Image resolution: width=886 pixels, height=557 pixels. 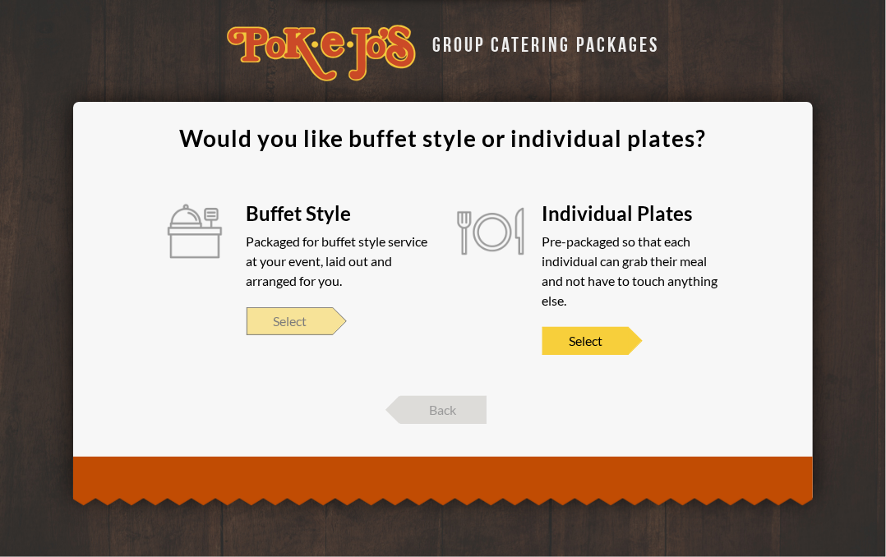 What do you see at coordinates (443, 138) in the screenshot?
I see `div: Would you like buffet style or individual plates?` at bounding box center [443, 138].